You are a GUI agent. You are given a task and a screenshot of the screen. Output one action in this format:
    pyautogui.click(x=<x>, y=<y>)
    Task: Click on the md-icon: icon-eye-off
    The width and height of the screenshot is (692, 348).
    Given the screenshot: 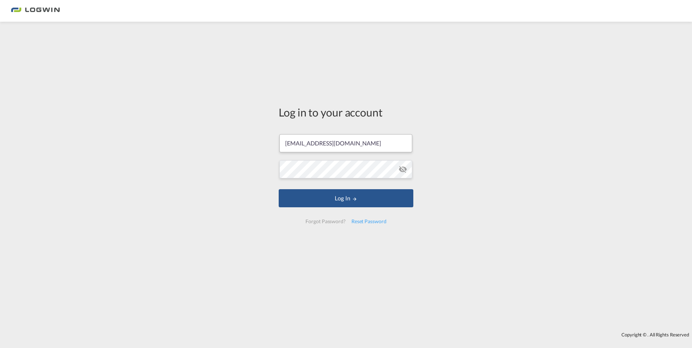 What is the action you would take?
    pyautogui.click(x=403, y=169)
    